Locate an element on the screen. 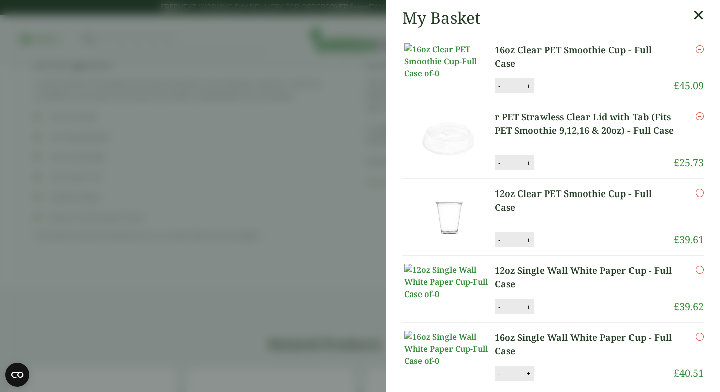 The image size is (720, 392). img: 16oz Single Wall White Paper Cup-Full Case of-0 is located at coordinates (450, 349).